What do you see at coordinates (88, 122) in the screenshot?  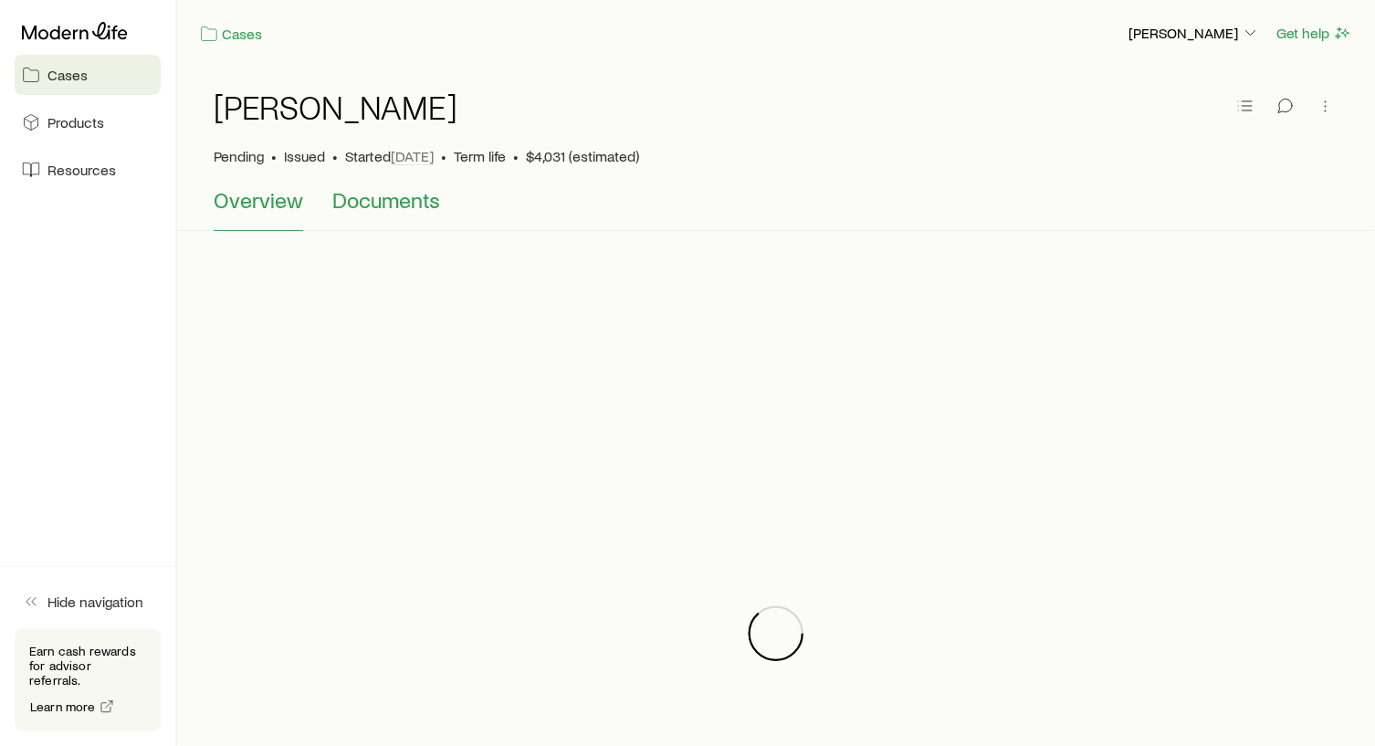 I see `a: Products` at bounding box center [88, 122].